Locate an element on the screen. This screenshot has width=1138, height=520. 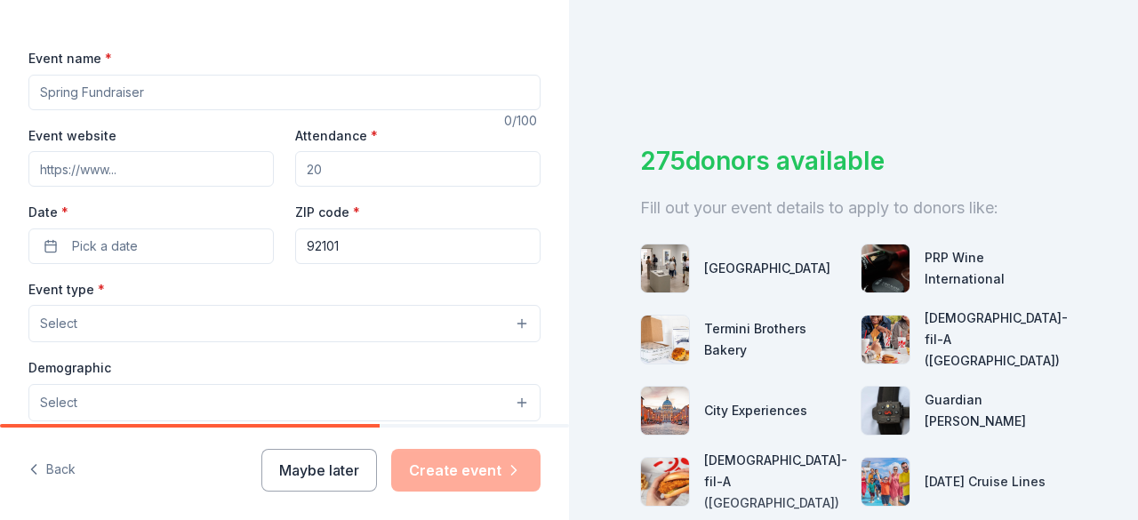
div: Termini Brothers Bakery is located at coordinates (775, 340).